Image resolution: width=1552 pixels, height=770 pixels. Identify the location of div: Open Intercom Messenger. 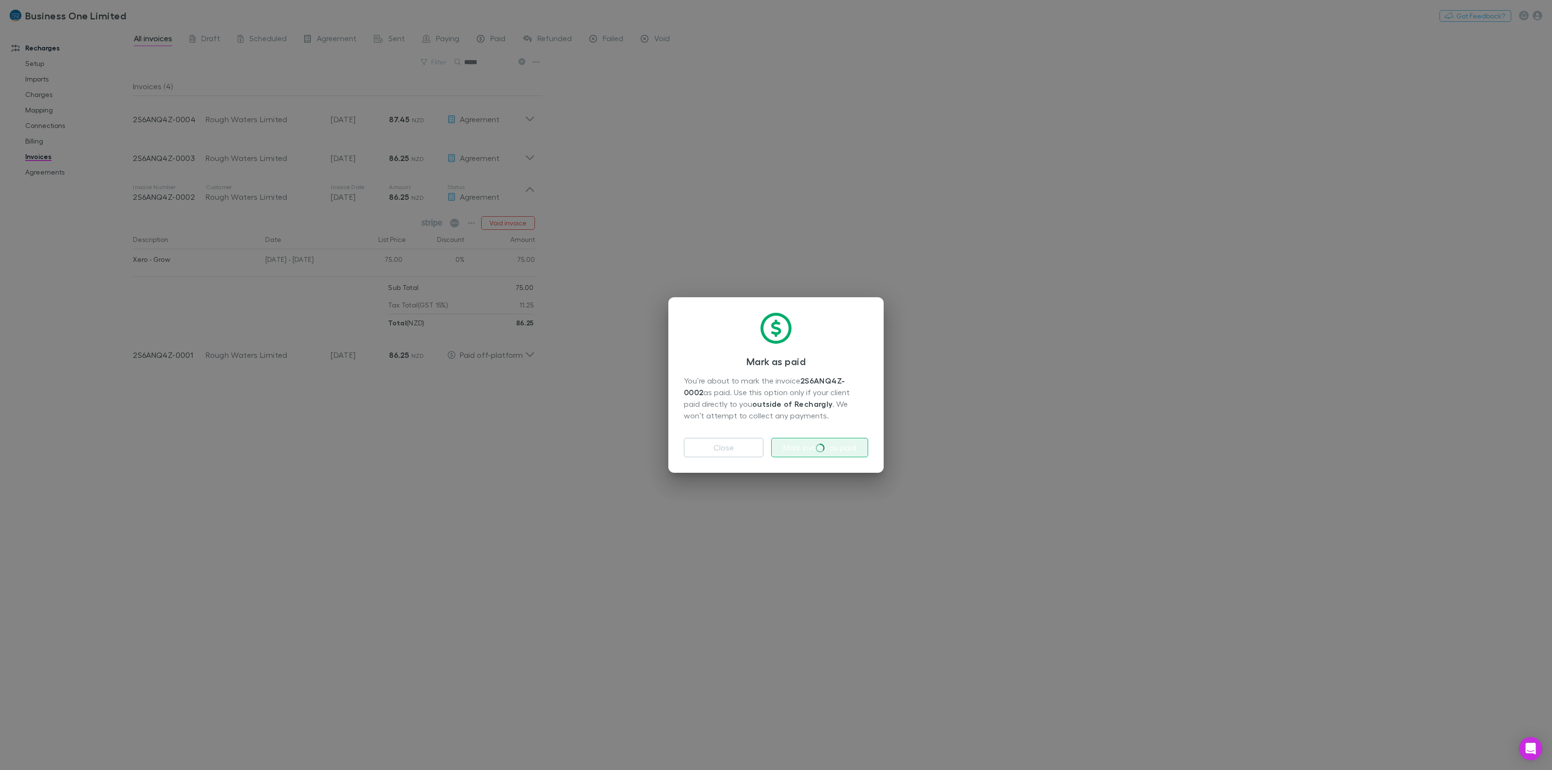
(1531, 749).